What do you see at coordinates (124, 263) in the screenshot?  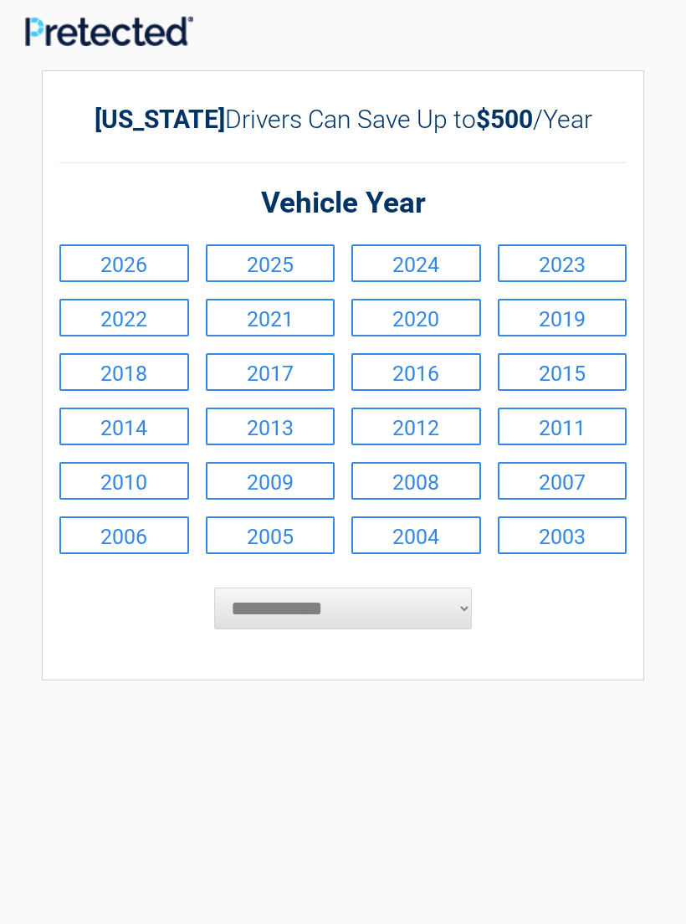 I see `a: 2026` at bounding box center [124, 263].